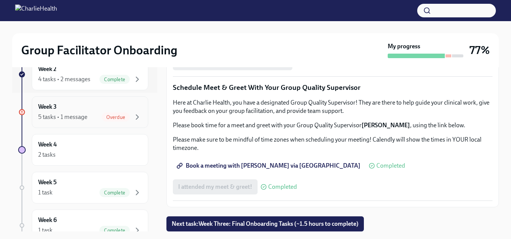  What do you see at coordinates (47, 183) in the screenshot?
I see `h6: Week 5` at bounding box center [47, 183].